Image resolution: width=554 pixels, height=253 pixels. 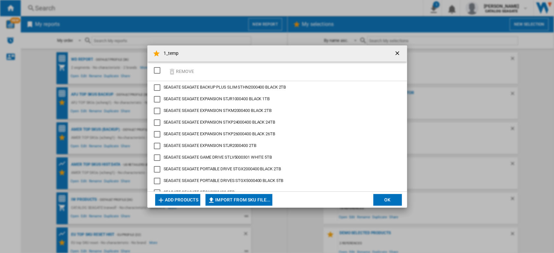 What do you see at coordinates (275, 123) in the screenshot?
I see `md-checkbox: SEAGATE EXPANSION STKP24000400 BLACK 24TB` at bounding box center [275, 123].